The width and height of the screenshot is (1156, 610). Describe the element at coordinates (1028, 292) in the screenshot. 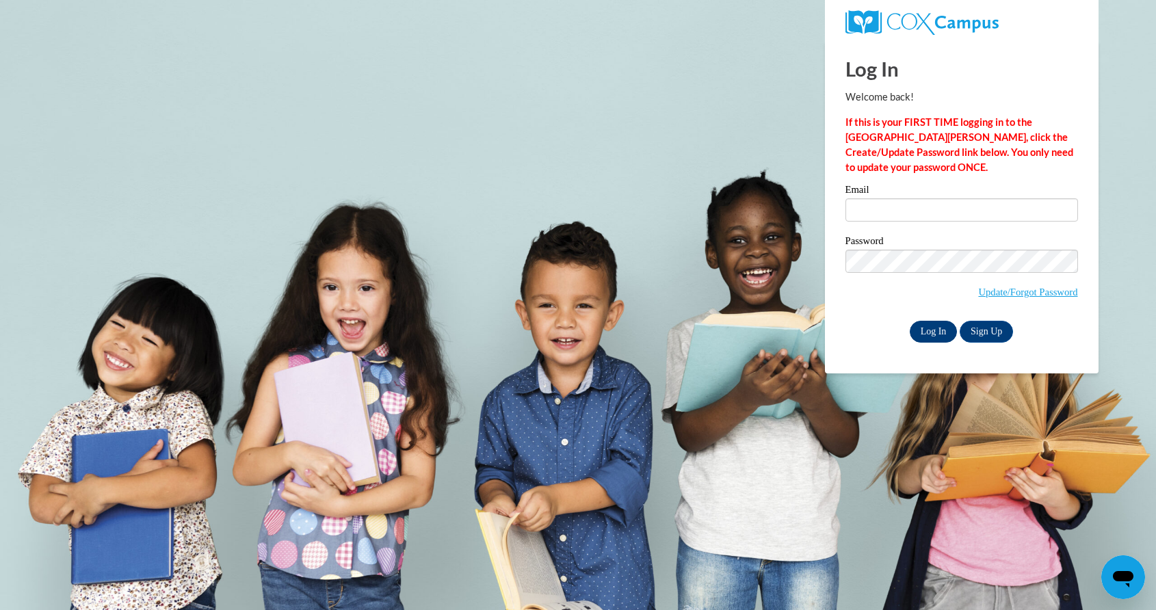

I see `a: Update/Forgot Password` at that location.